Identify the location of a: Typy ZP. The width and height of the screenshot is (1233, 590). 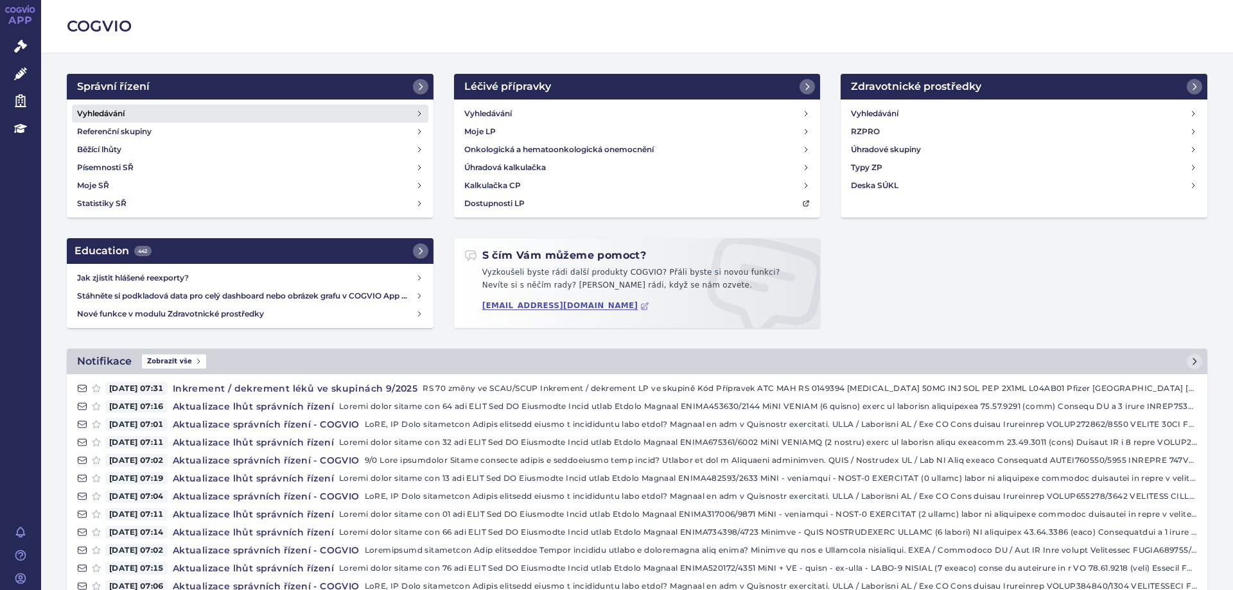
(1024, 168).